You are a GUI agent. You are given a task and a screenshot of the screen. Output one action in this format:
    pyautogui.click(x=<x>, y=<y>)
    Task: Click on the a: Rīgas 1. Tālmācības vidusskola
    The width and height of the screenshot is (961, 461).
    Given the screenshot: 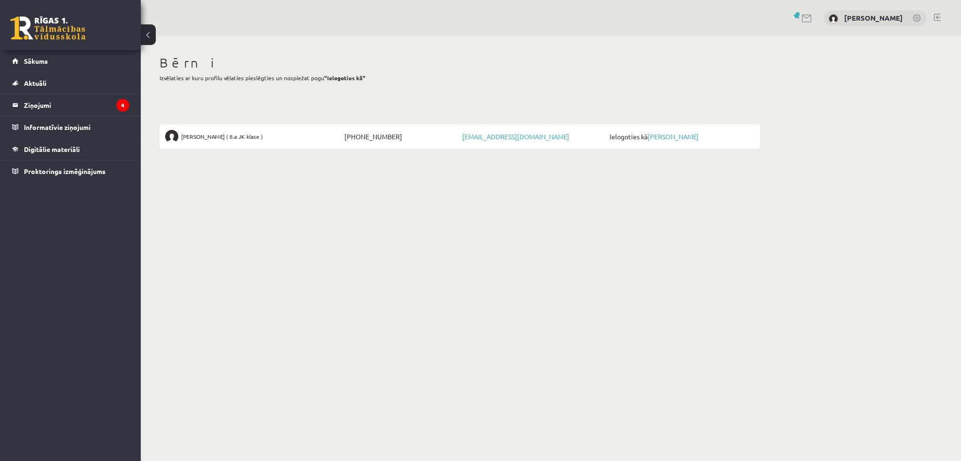 What is the action you would take?
    pyautogui.click(x=48, y=28)
    